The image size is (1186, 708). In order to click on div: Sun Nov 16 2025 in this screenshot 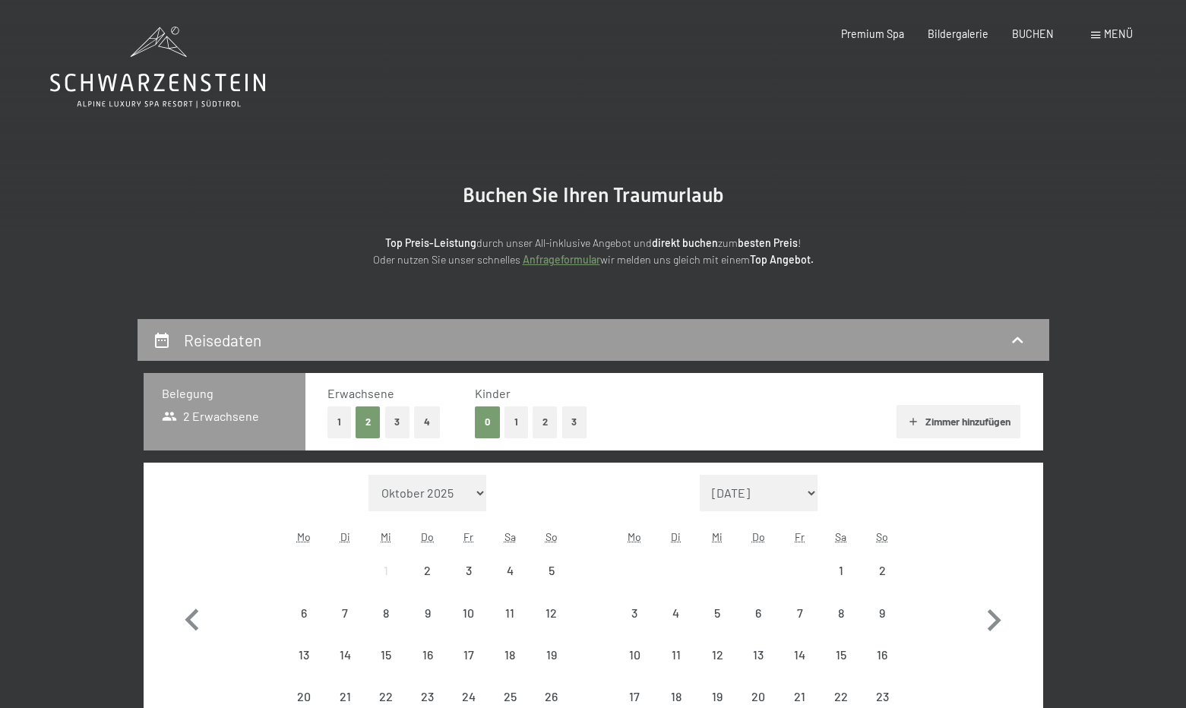, I will do `click(882, 655)`.